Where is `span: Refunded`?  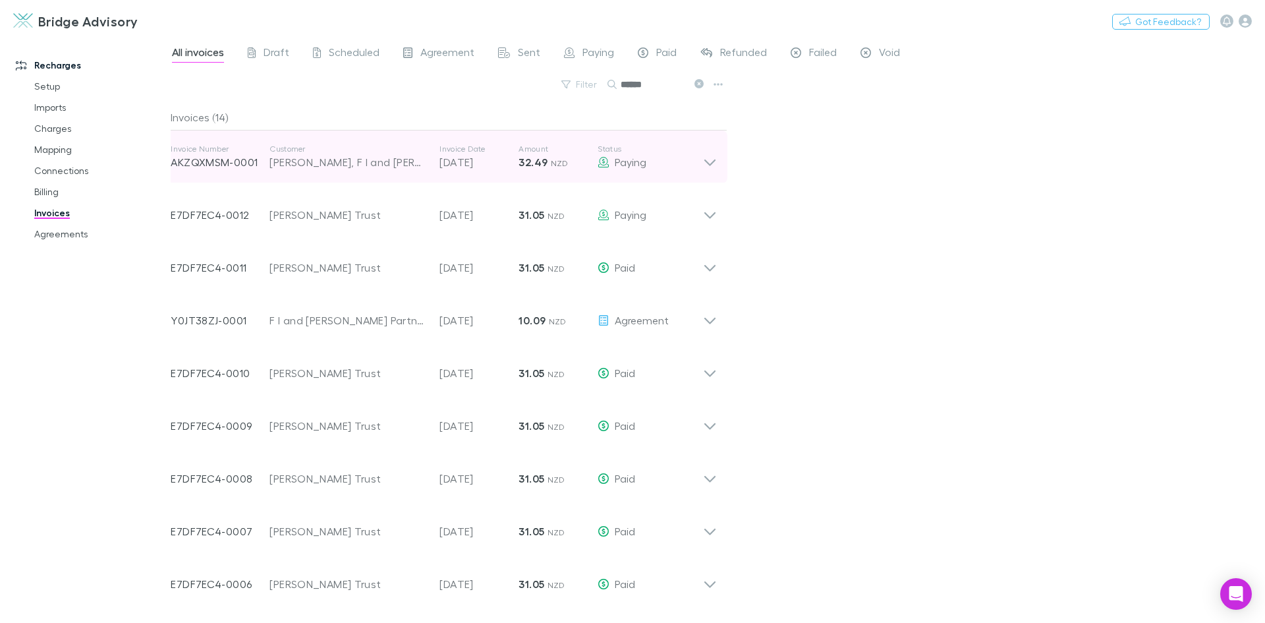
span: Refunded is located at coordinates (743, 54).